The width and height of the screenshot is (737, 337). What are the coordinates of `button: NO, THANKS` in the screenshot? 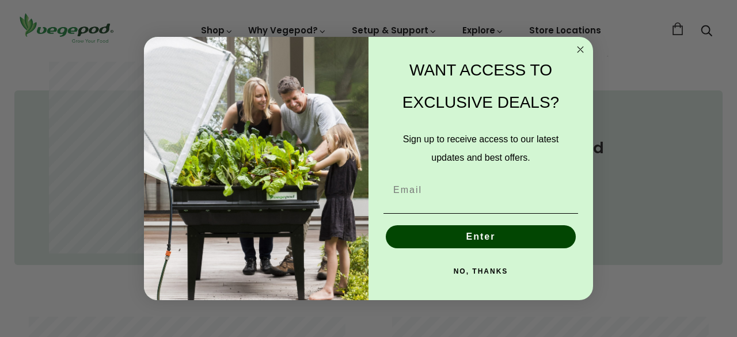 It's located at (481, 271).